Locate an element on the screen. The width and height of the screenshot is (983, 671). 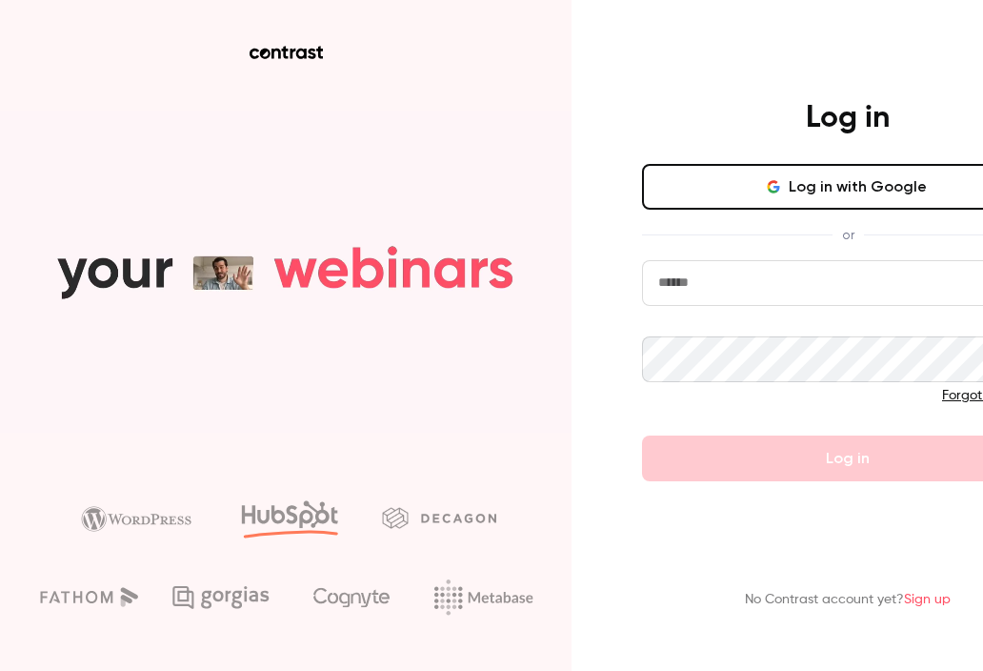
p: No Contrast account yet? is located at coordinates (848, 599).